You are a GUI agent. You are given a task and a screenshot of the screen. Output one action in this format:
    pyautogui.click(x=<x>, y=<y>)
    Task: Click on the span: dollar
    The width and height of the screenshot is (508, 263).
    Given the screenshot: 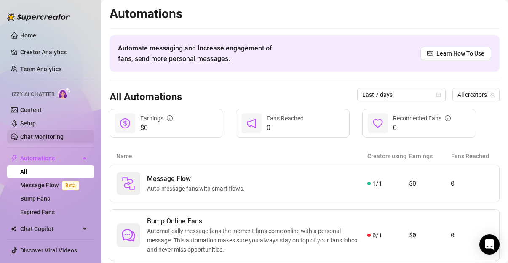 What is the action you would take?
    pyautogui.click(x=125, y=123)
    